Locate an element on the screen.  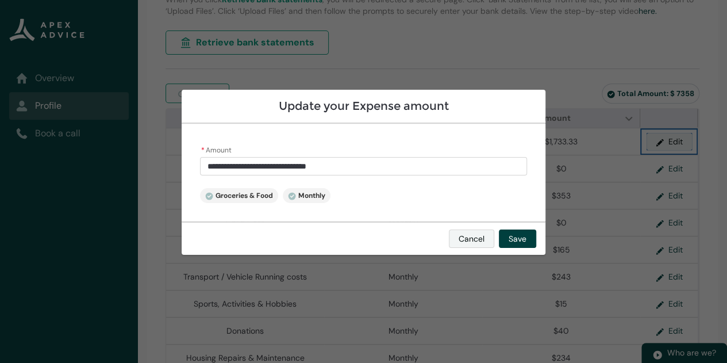
label: Amount is located at coordinates (218, 149).